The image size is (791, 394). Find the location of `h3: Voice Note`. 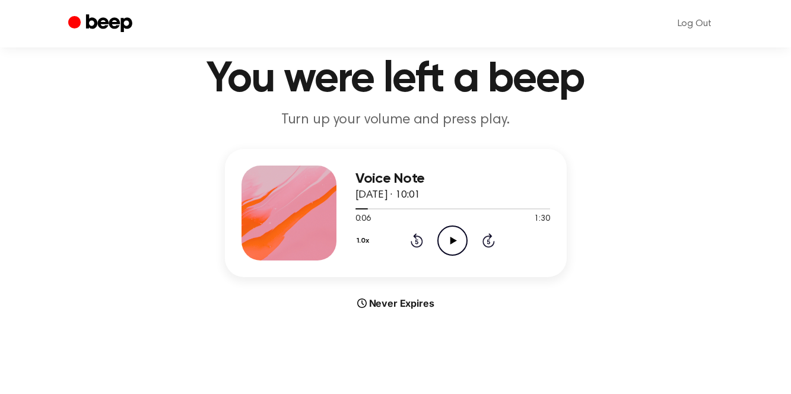

h3: Voice Note is located at coordinates (453, 179).